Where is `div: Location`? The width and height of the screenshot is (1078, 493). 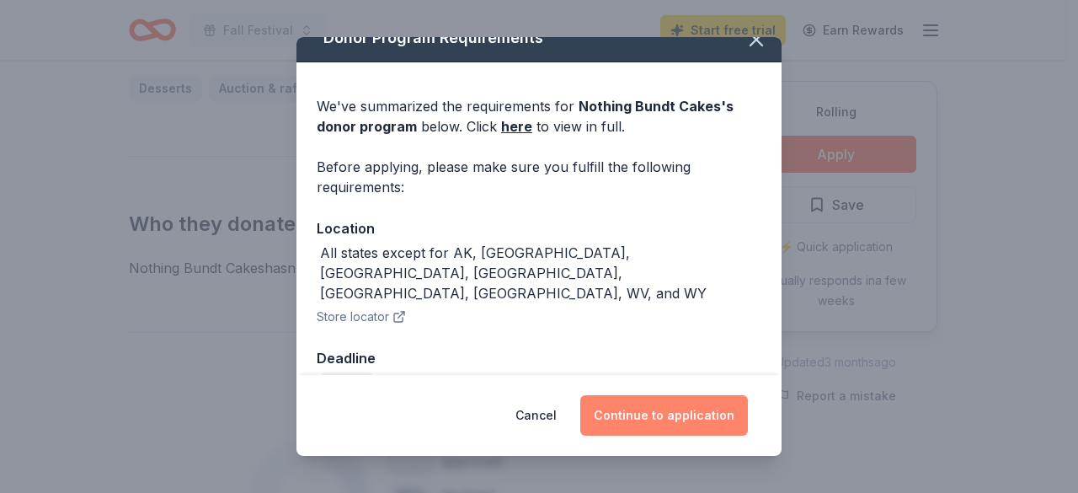 div: Location is located at coordinates (539, 228).